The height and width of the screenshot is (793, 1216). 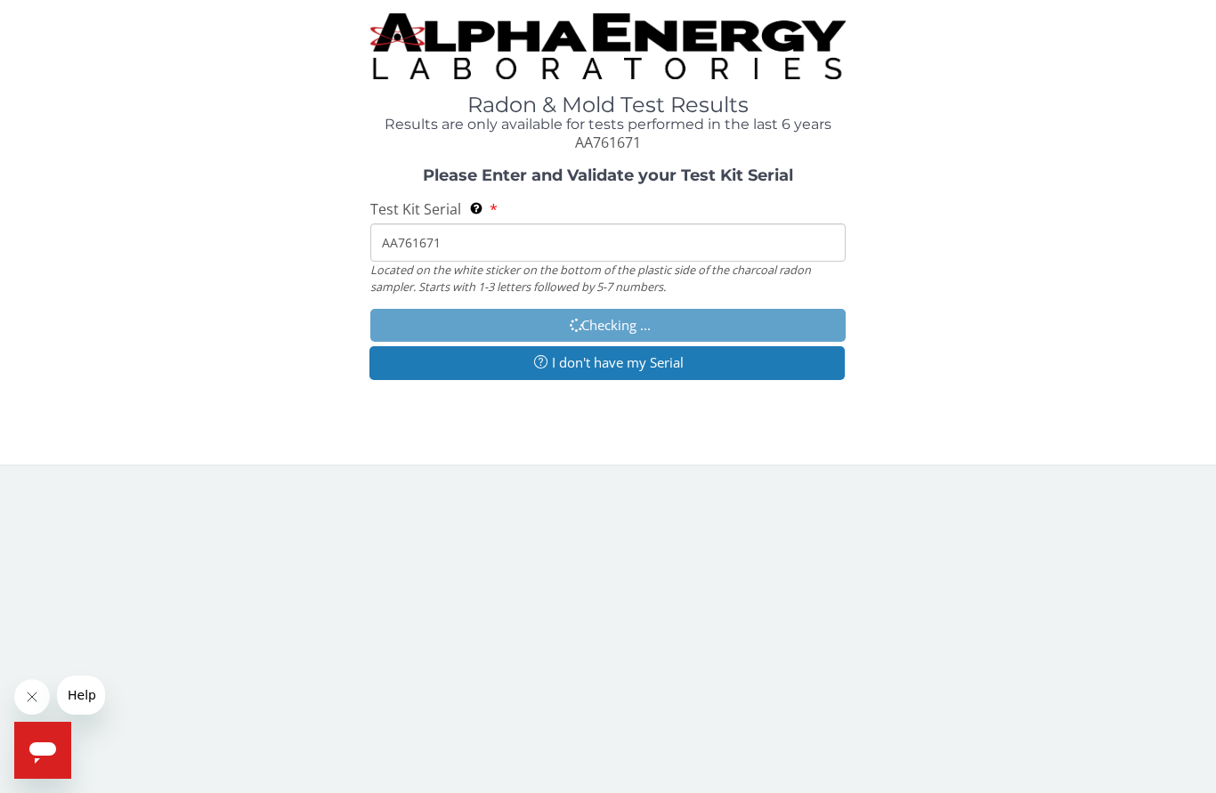 I want to click on img: TightCrop.jpg, so click(x=608, y=46).